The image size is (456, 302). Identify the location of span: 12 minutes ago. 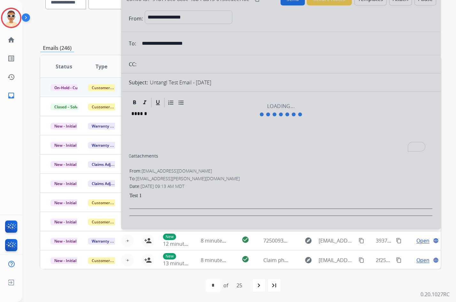
(181, 244).